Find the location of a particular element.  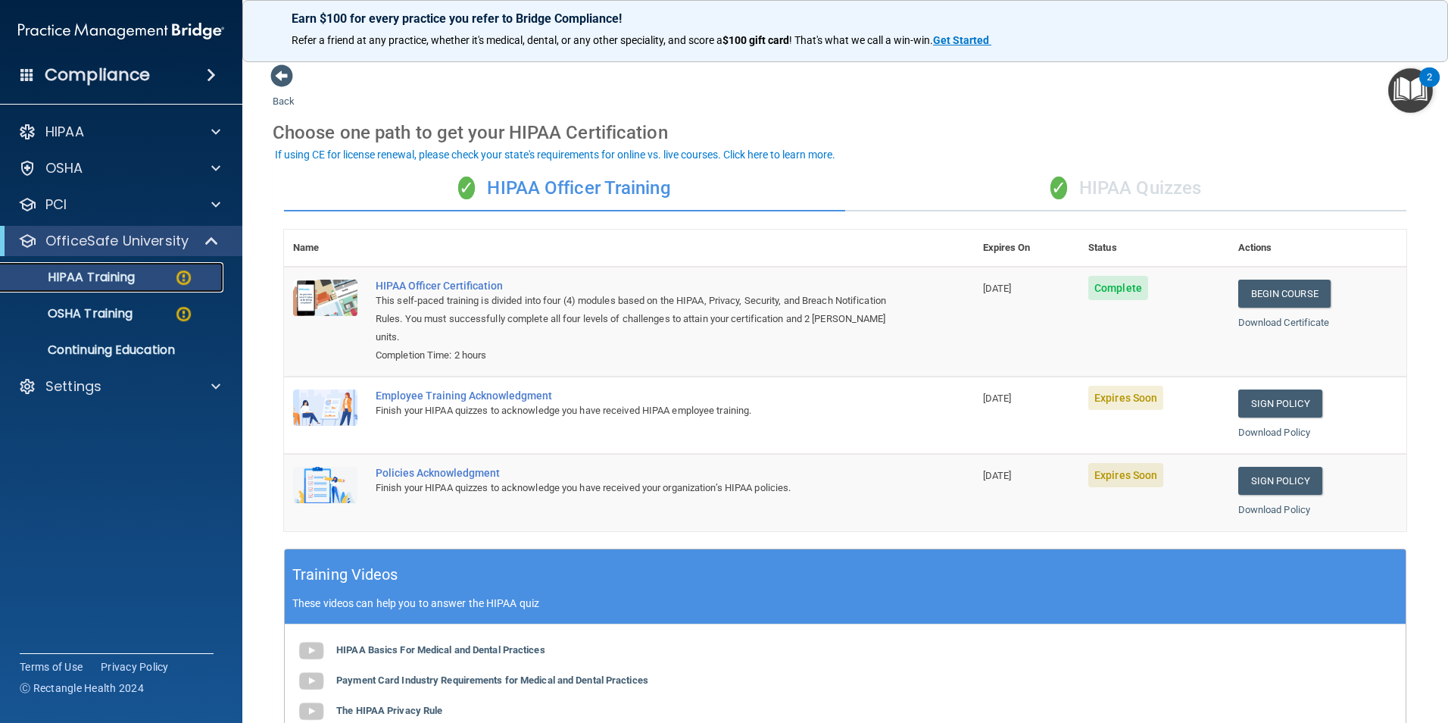

div: This self-paced training is divided into four (4) modules based on the HIPAA, Privacy, Security, ... is located at coordinates (637, 319).